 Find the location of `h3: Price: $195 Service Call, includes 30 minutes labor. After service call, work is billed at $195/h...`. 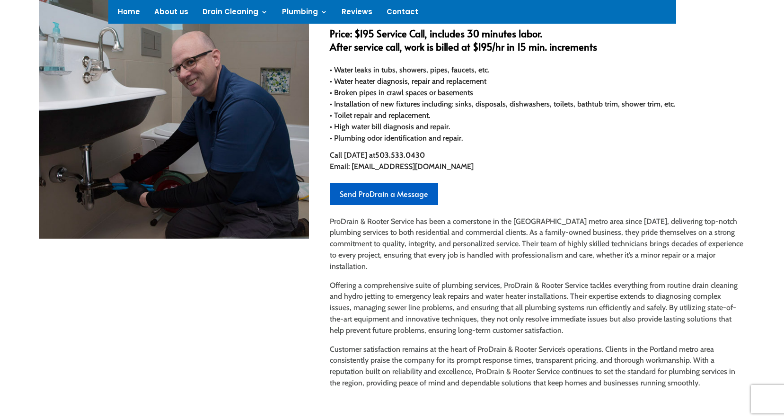

h3: Price: $195 Service Call, includes 30 minutes labor. After service call, work is billed at $195/h... is located at coordinates (537, 43).